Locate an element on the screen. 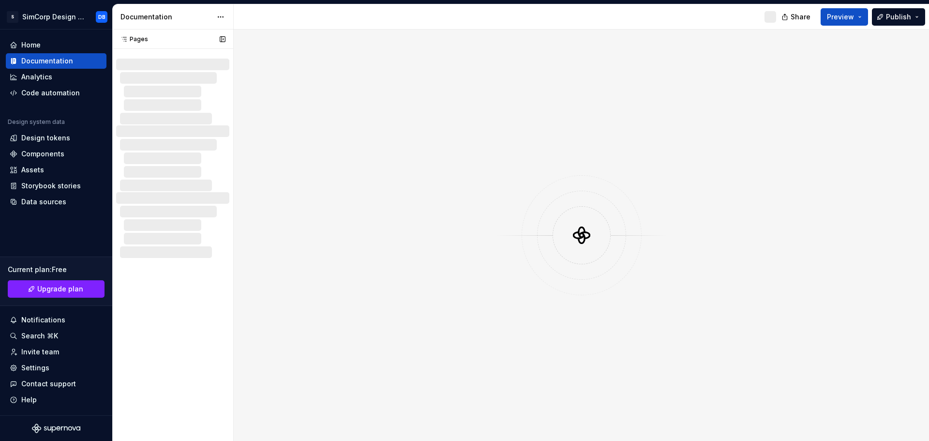  div: Assets is located at coordinates (32, 170).